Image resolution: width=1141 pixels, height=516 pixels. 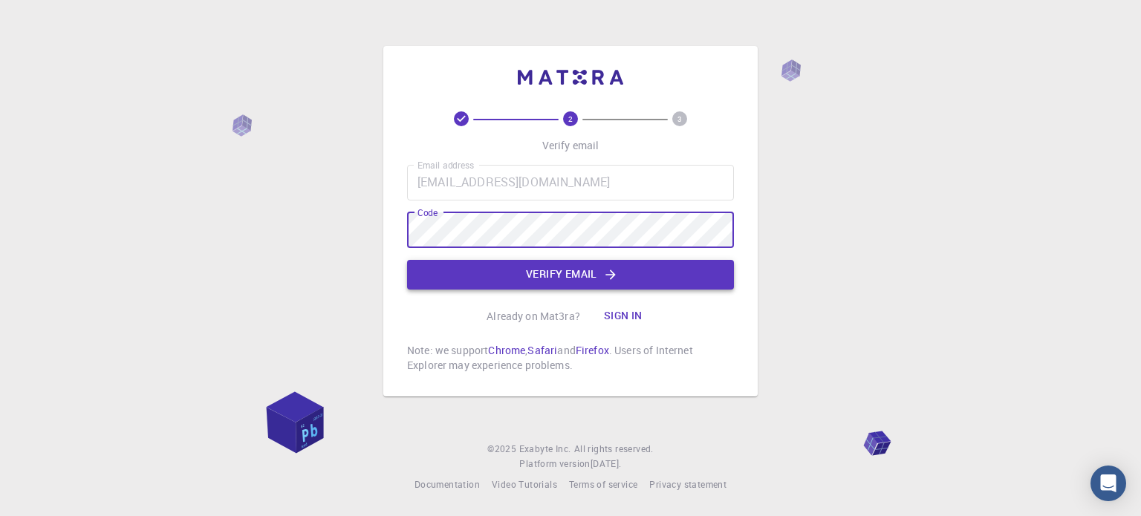 What do you see at coordinates (623, 317) in the screenshot?
I see `button: Sign in` at bounding box center [623, 317].